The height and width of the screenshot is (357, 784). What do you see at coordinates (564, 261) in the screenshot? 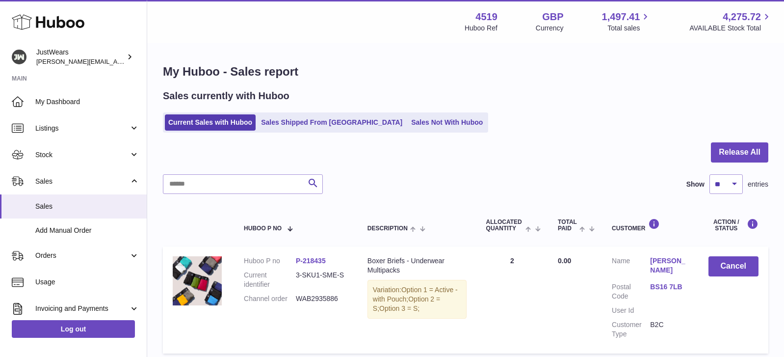
I see `span: 0.00` at bounding box center [564, 261].